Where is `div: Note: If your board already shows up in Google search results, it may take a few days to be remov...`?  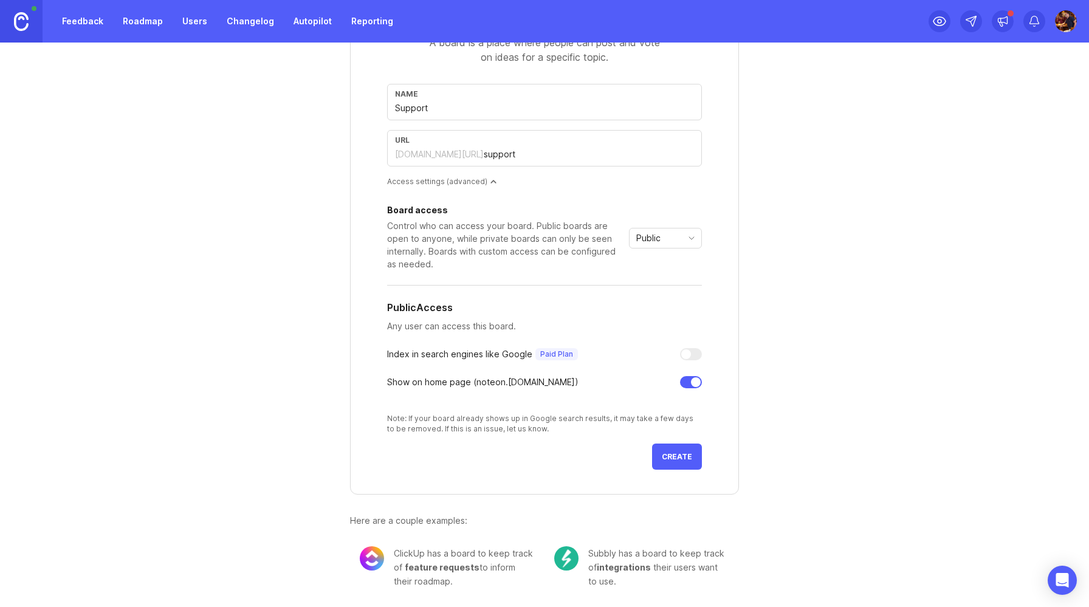
div: Note: If your board already shows up in Google search results, it may take a few days to be remov... is located at coordinates (545, 424).